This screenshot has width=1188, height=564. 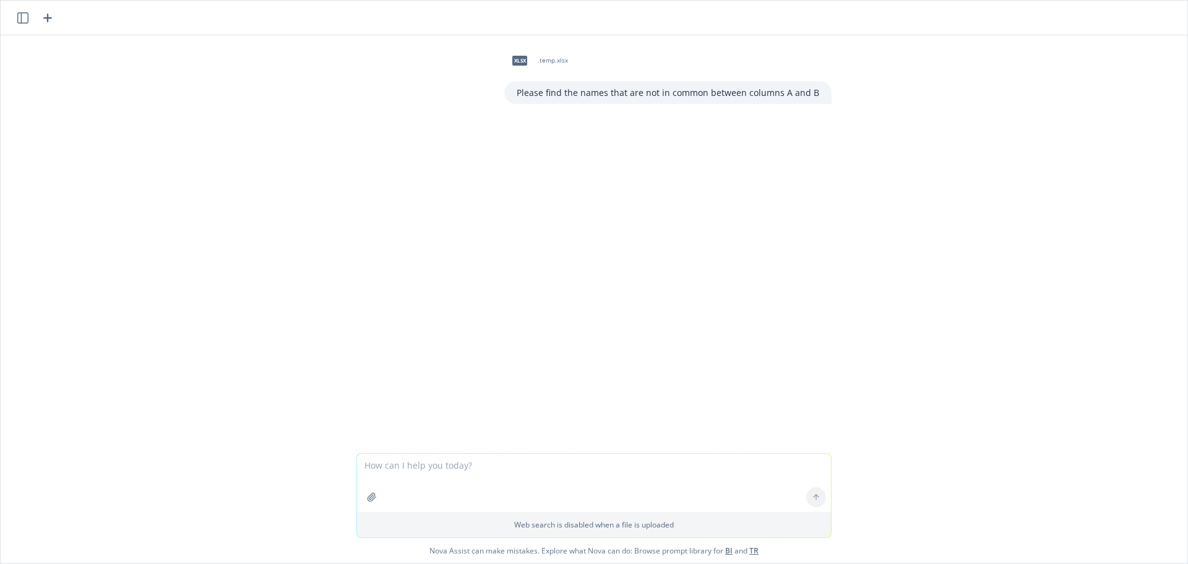 I want to click on div: xlsx.temp.xlsx, so click(x=537, y=61).